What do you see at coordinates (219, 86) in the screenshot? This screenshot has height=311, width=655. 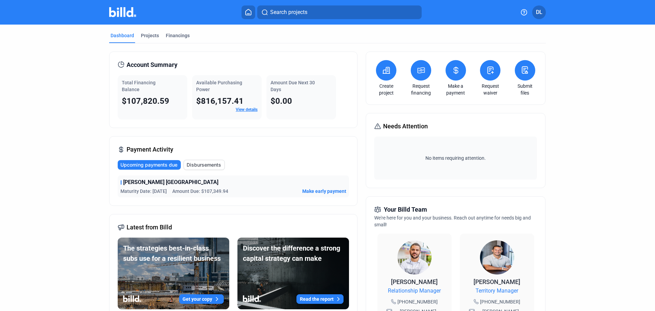 I see `span: Available Purchasing Power` at bounding box center [219, 86].